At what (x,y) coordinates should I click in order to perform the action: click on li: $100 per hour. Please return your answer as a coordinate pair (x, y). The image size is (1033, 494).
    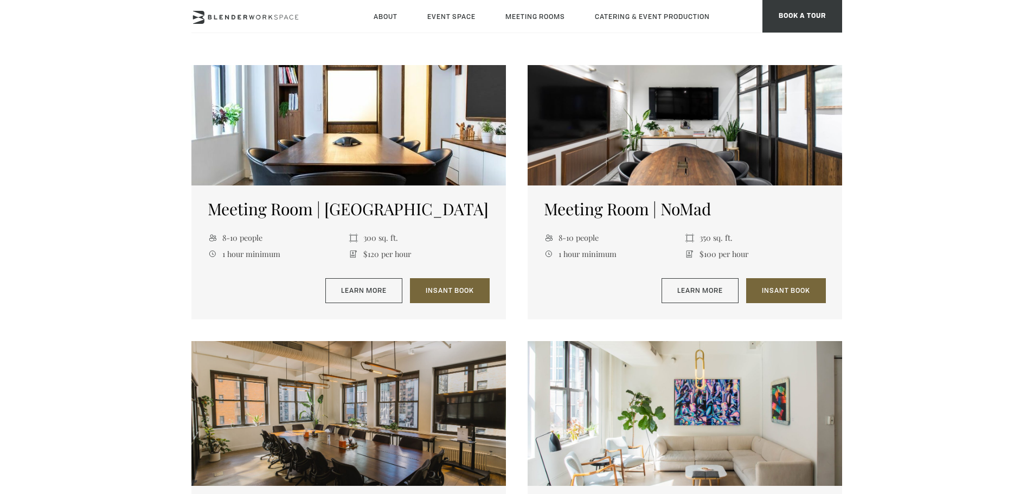
    Looking at the image, I should click on (755, 253).